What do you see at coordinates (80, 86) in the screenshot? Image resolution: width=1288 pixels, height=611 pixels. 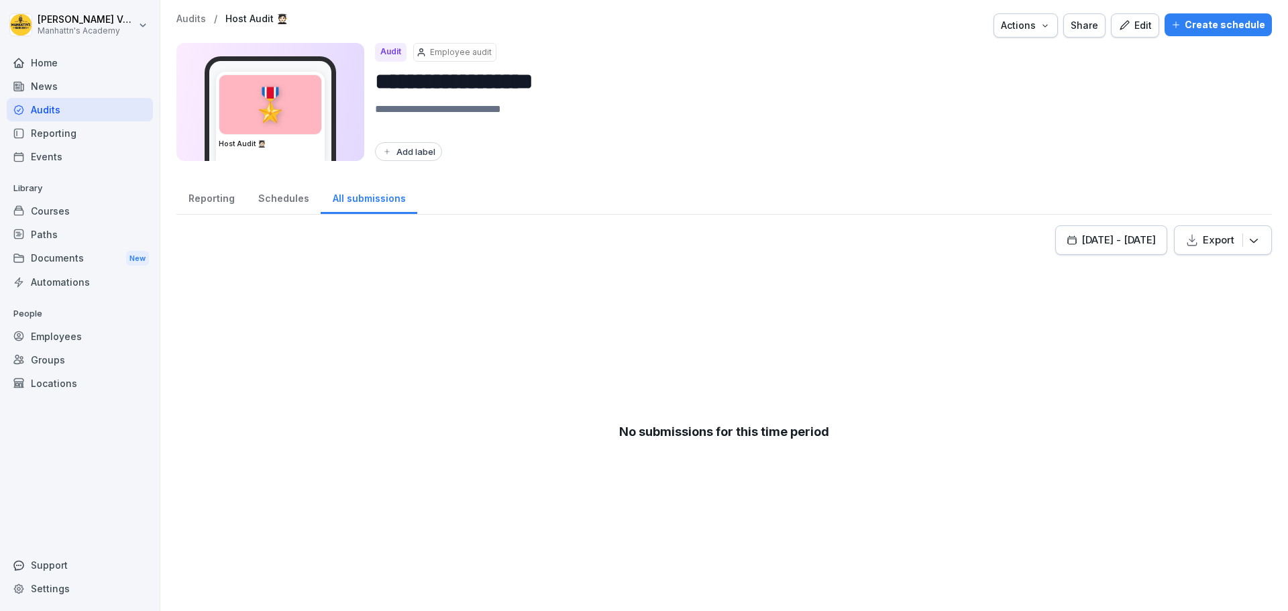 I see `a: News` at bounding box center [80, 86].